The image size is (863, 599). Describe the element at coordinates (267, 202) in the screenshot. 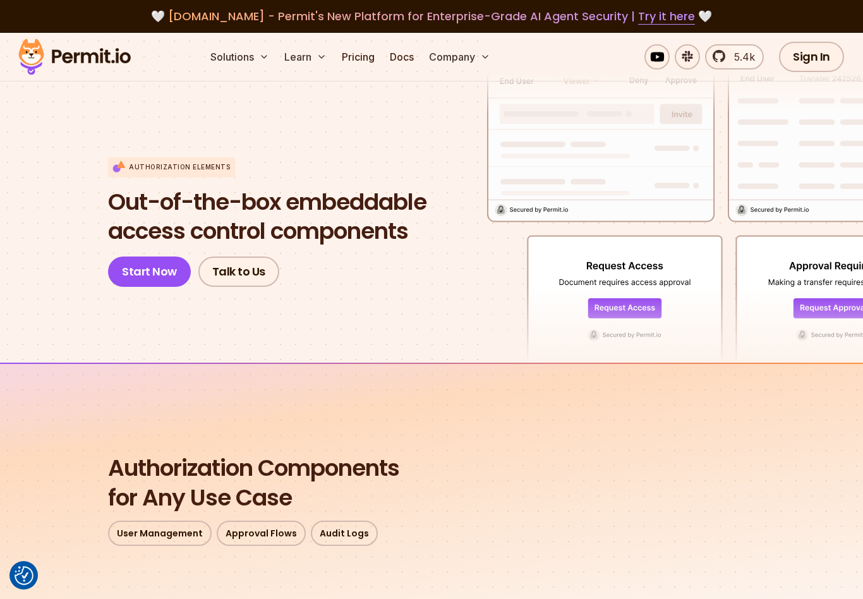

I see `span: Out-of-the-box embeddable` at that location.